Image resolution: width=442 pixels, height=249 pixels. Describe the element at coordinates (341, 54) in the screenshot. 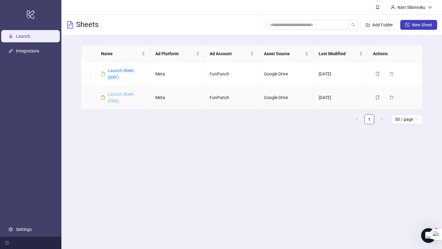

I see `th: Last Modified` at that location.